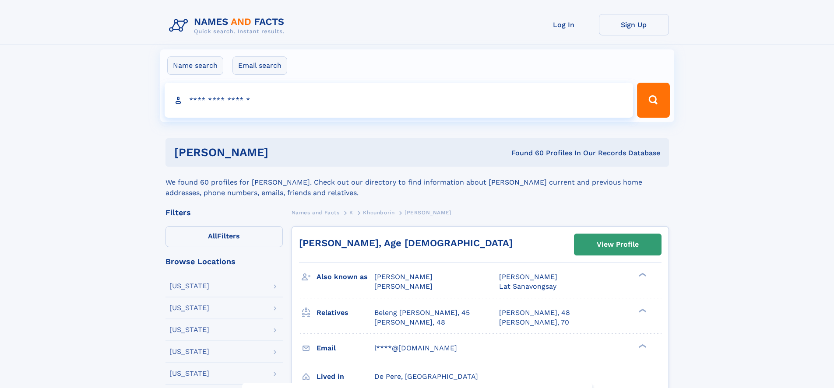 This screenshot has width=834, height=388. I want to click on span: K, so click(351, 213).